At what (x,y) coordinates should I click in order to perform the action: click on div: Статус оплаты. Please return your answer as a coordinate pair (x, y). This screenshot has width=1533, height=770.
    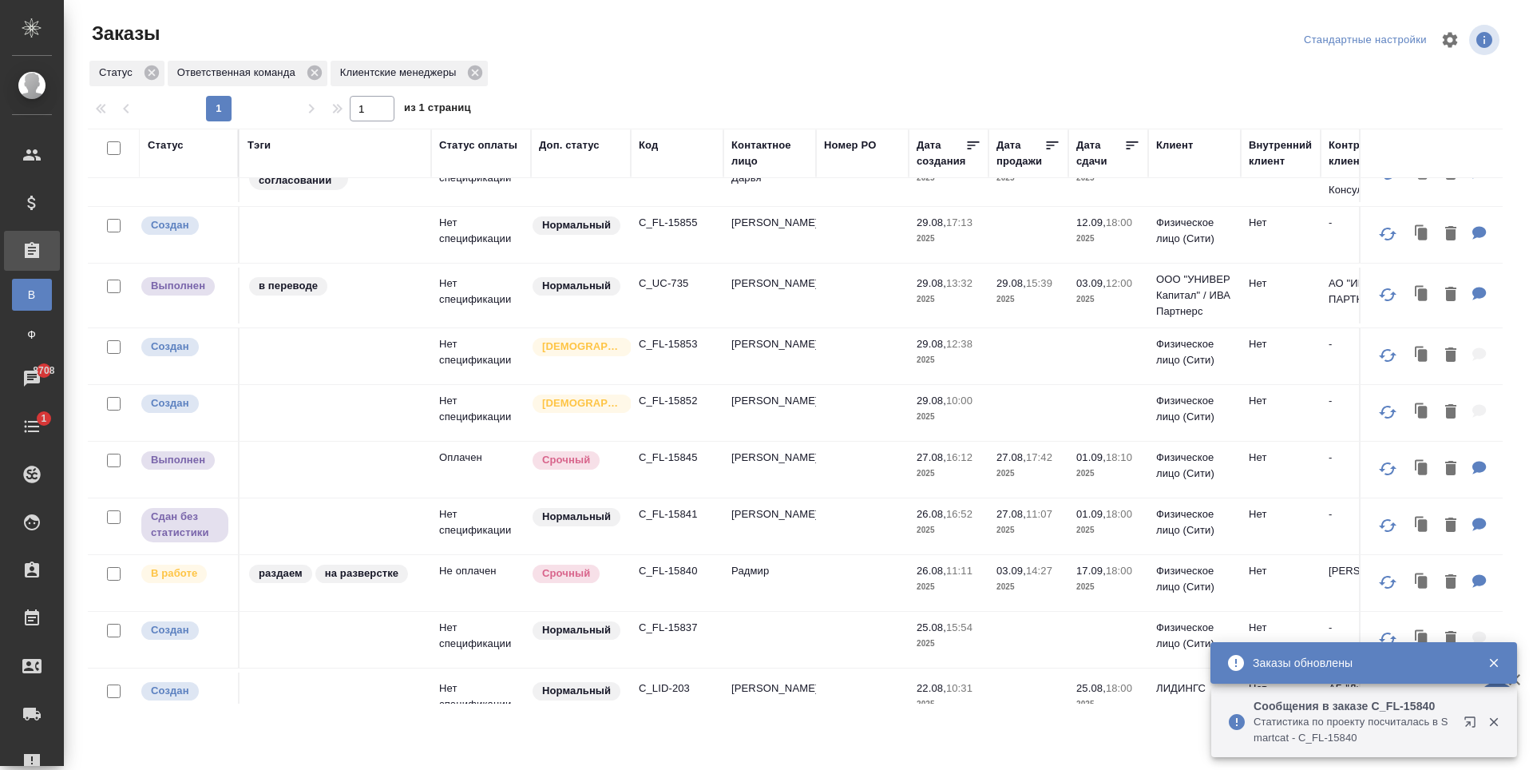
    Looking at the image, I should click on (478, 145).